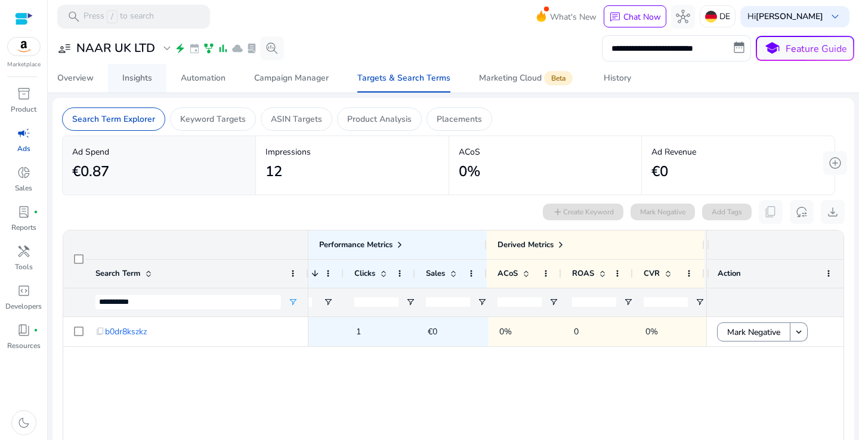 The width and height of the screenshot is (859, 440). What do you see at coordinates (615, 17) in the screenshot?
I see `span: chat` at bounding box center [615, 17].